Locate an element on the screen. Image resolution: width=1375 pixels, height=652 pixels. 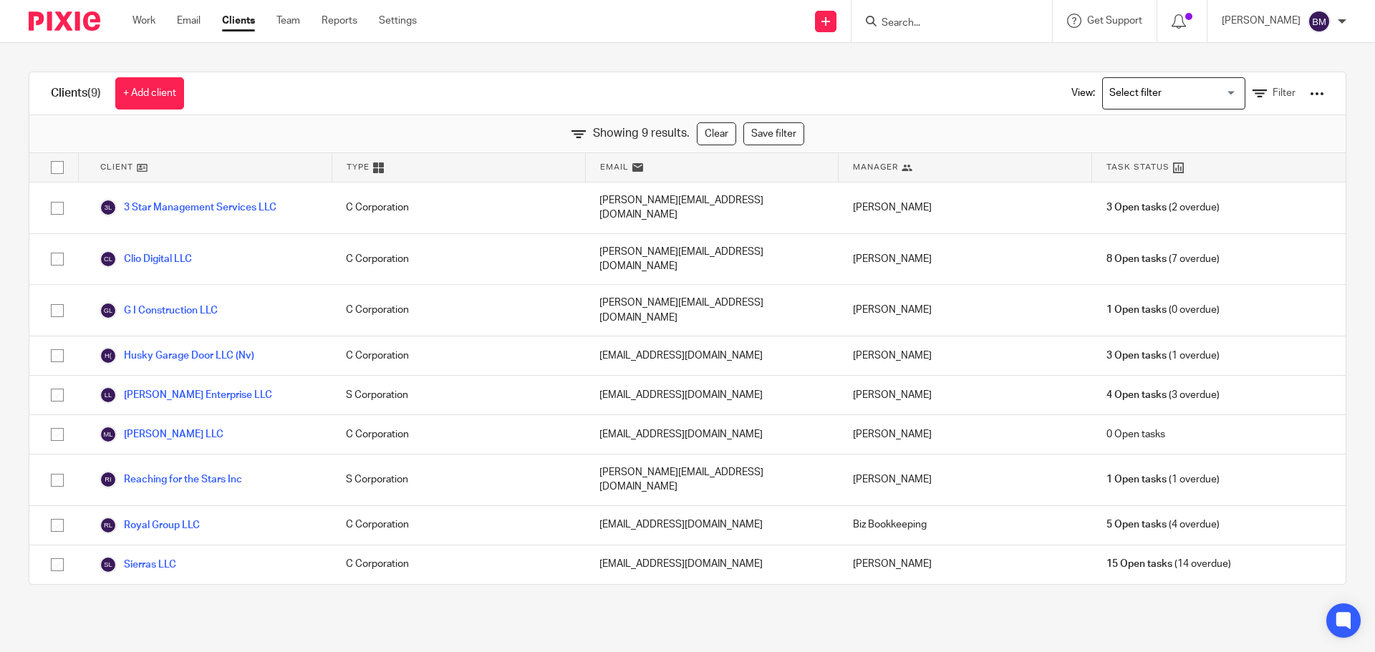
div: Search for option is located at coordinates (1173, 93).